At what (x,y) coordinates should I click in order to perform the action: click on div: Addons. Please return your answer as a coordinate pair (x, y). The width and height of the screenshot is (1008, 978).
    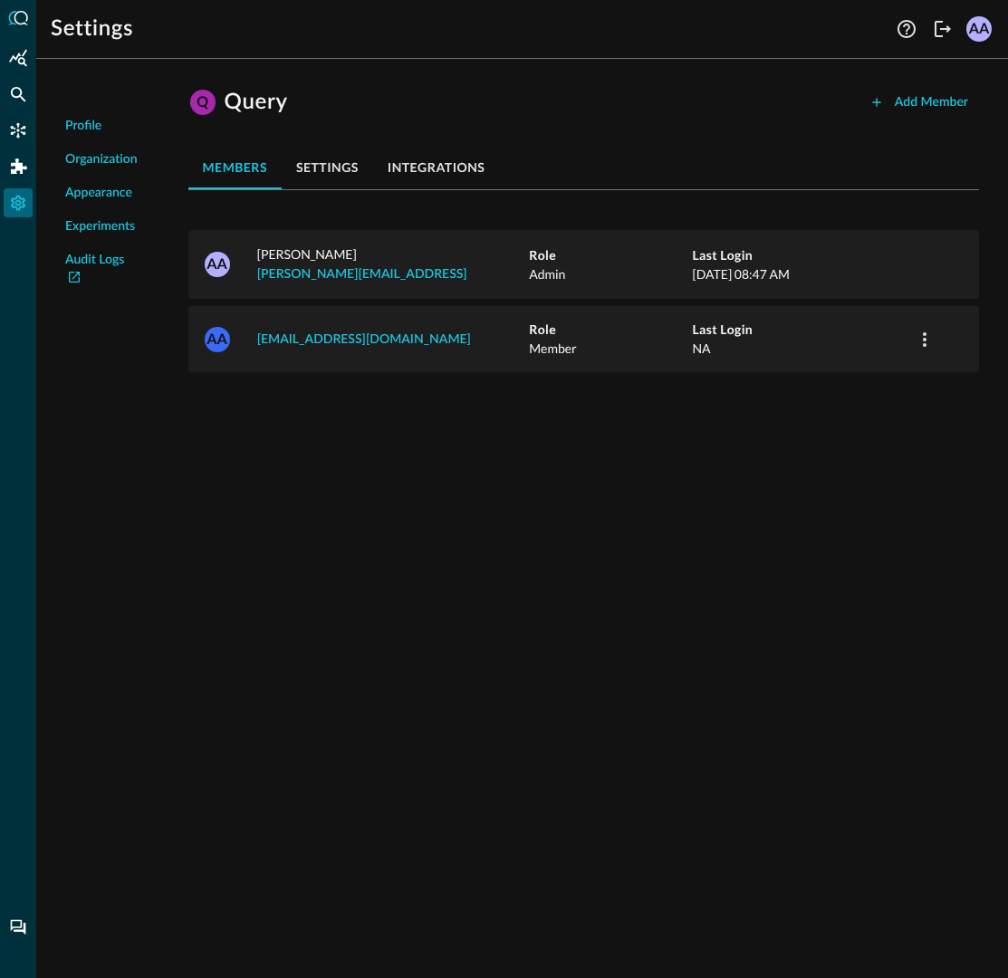
    Looking at the image, I should click on (19, 167).